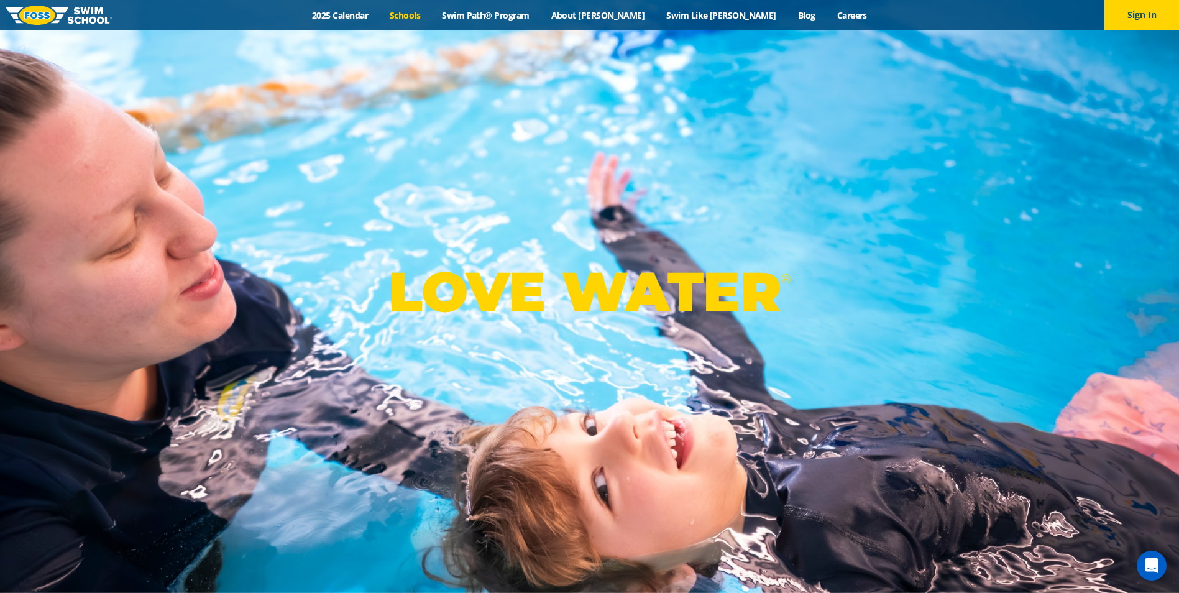 The image size is (1179, 593). What do you see at coordinates (1152, 566) in the screenshot?
I see `div: Open Intercom Messenger` at bounding box center [1152, 566].